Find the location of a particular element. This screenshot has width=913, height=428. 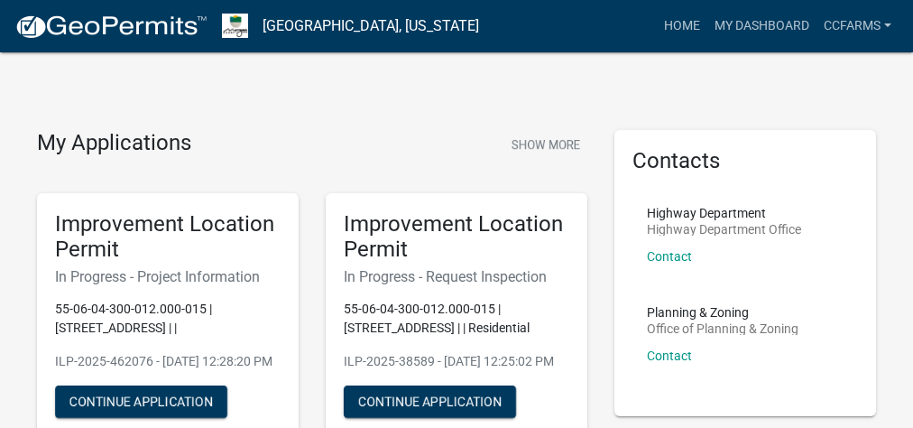

p: Highway Department is located at coordinates (724, 213).